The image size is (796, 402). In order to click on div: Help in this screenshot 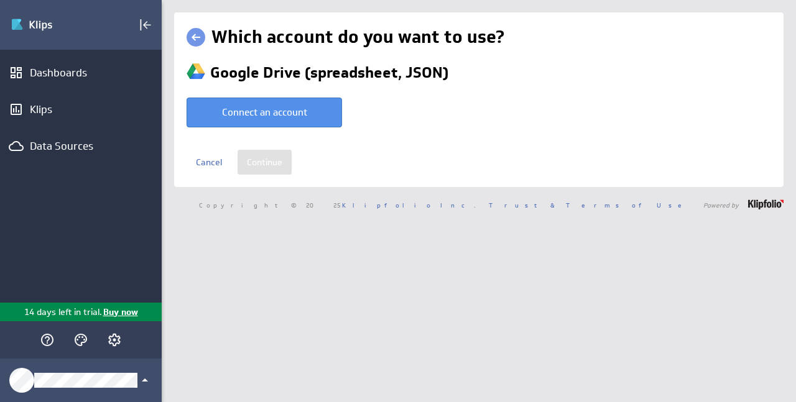, I will do `click(47, 340)`.